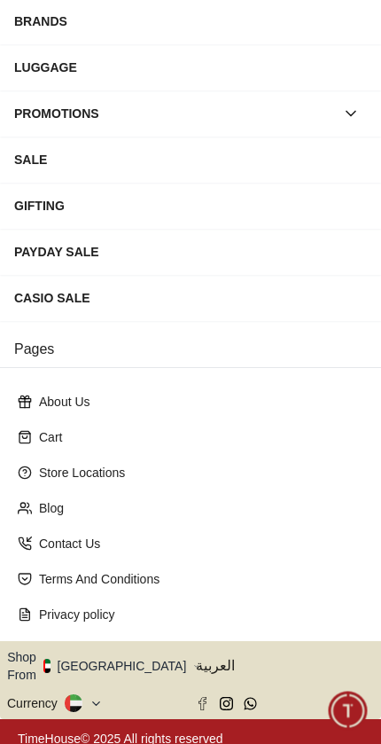 This screenshot has height=744, width=381. I want to click on em: Minimize, so click(346, 35).